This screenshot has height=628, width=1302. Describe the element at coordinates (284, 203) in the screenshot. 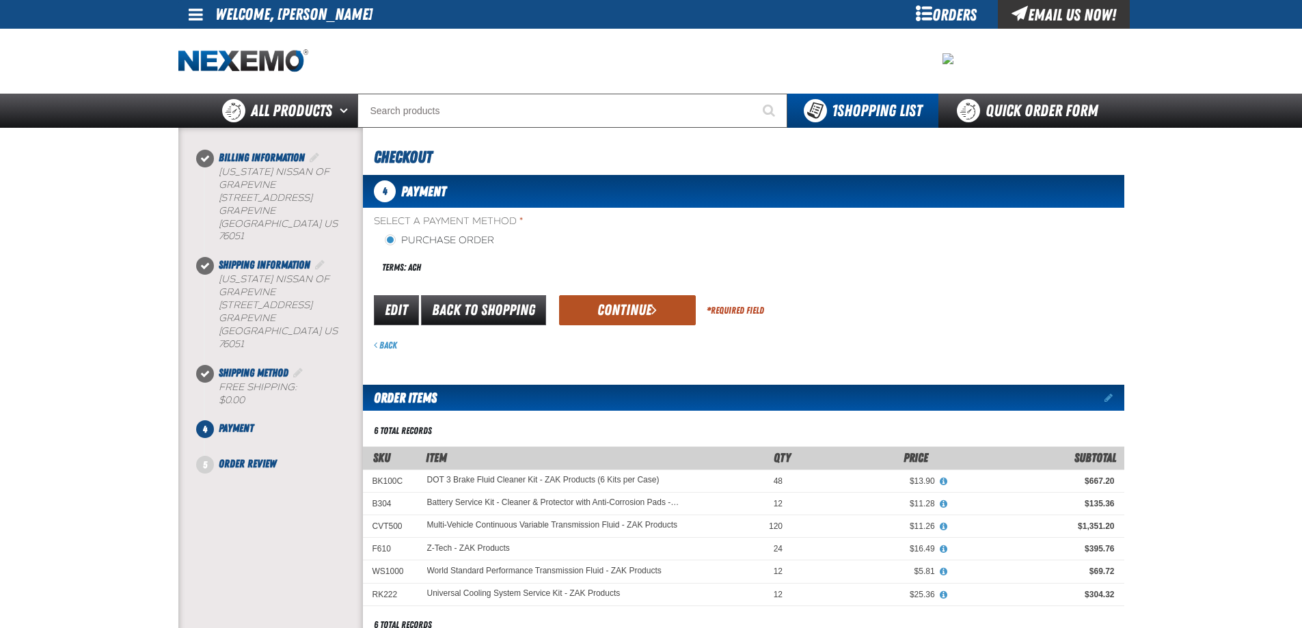

I see `li: Billing Information. Step 1 of 5. Completed` at that location.